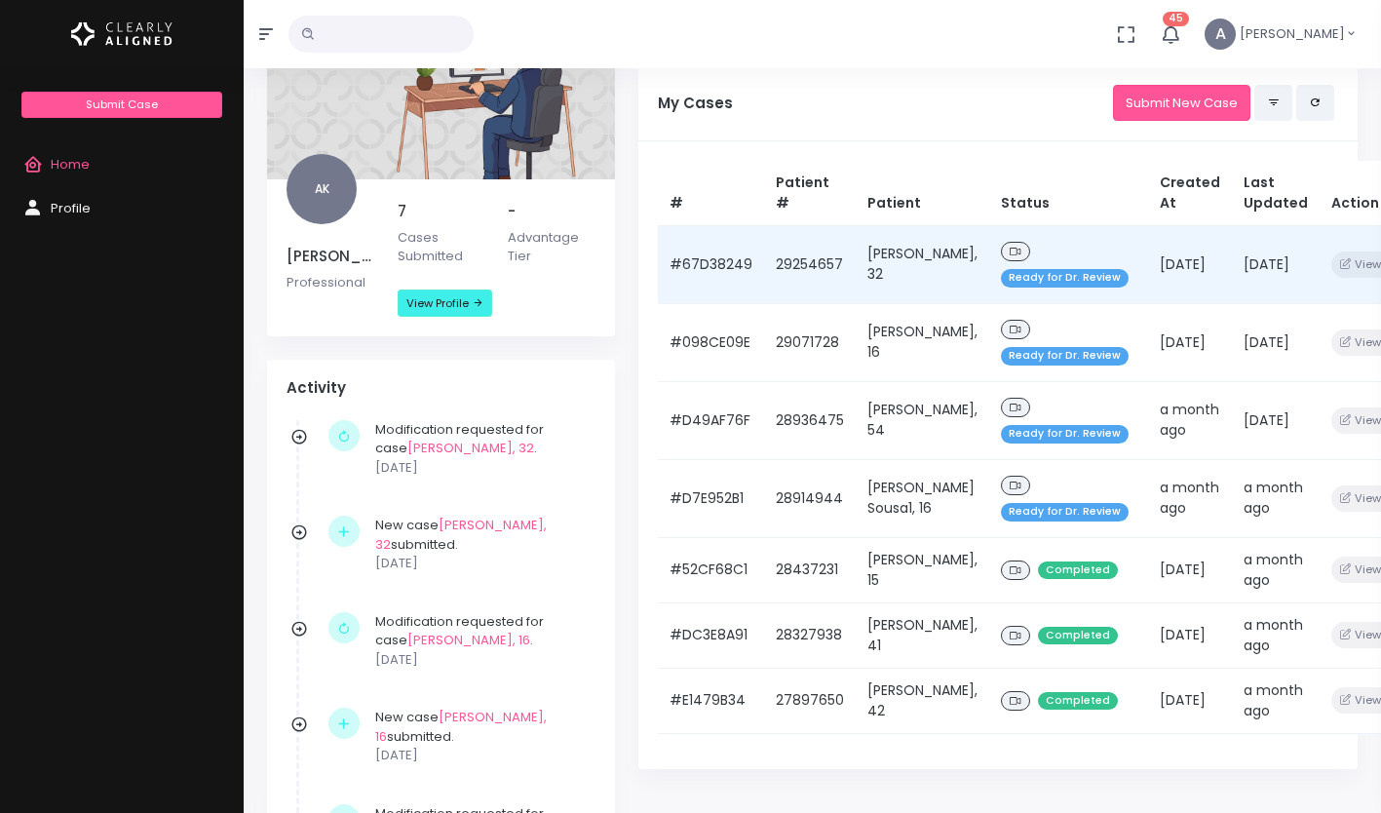  I want to click on td: 28936475, so click(810, 420).